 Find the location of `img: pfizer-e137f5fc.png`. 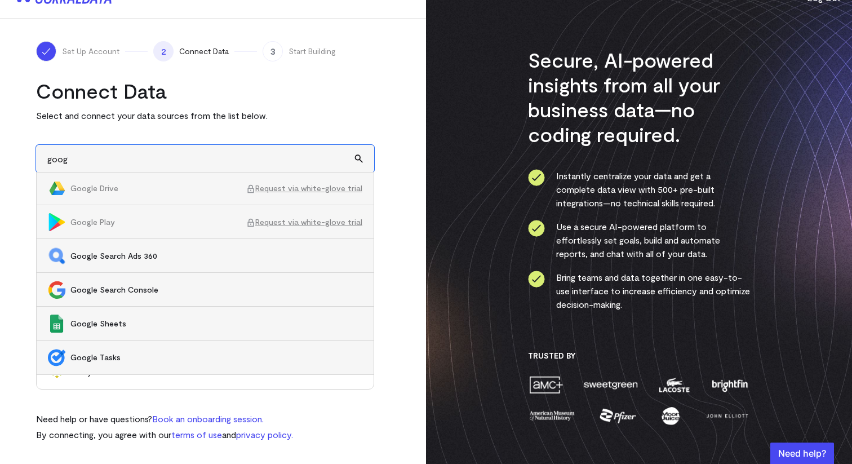

img: pfizer-e137f5fc.png is located at coordinates (617, 415).